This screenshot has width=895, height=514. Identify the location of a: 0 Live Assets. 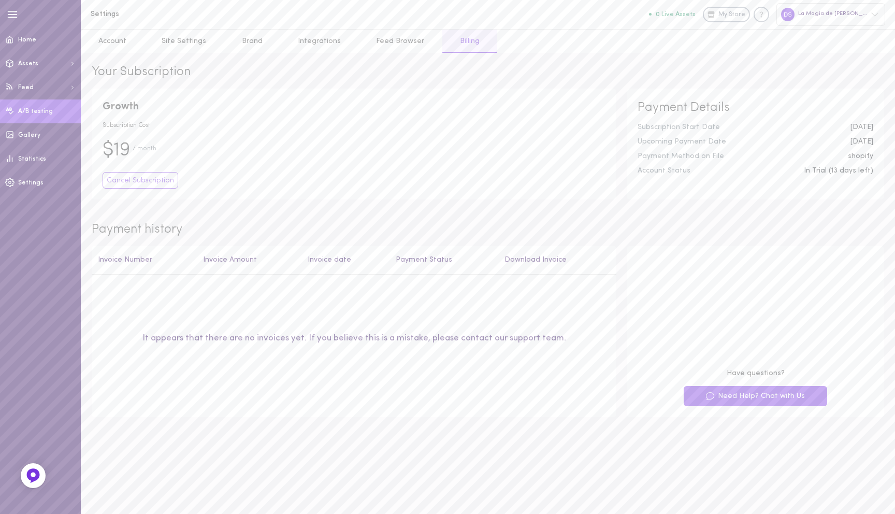
(676, 14).